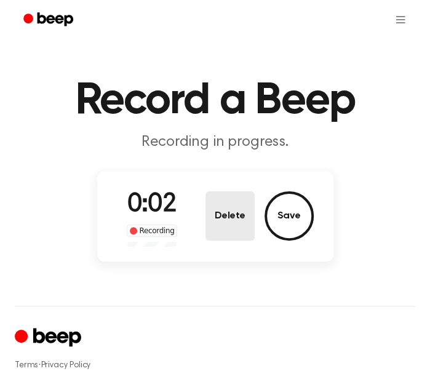 This screenshot has width=430, height=379. What do you see at coordinates (215, 101) in the screenshot?
I see `h1: Record a Beep` at bounding box center [215, 101].